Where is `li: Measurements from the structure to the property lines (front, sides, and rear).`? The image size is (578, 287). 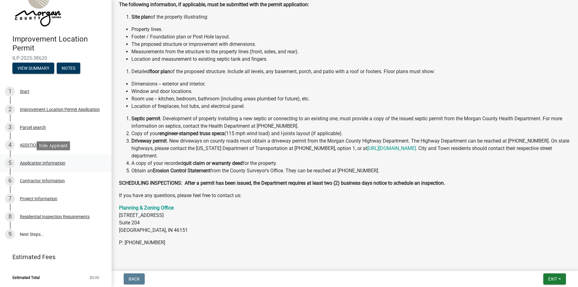
li: Measurements from the structure to the property lines (front, sides, and rear). is located at coordinates (351, 52).